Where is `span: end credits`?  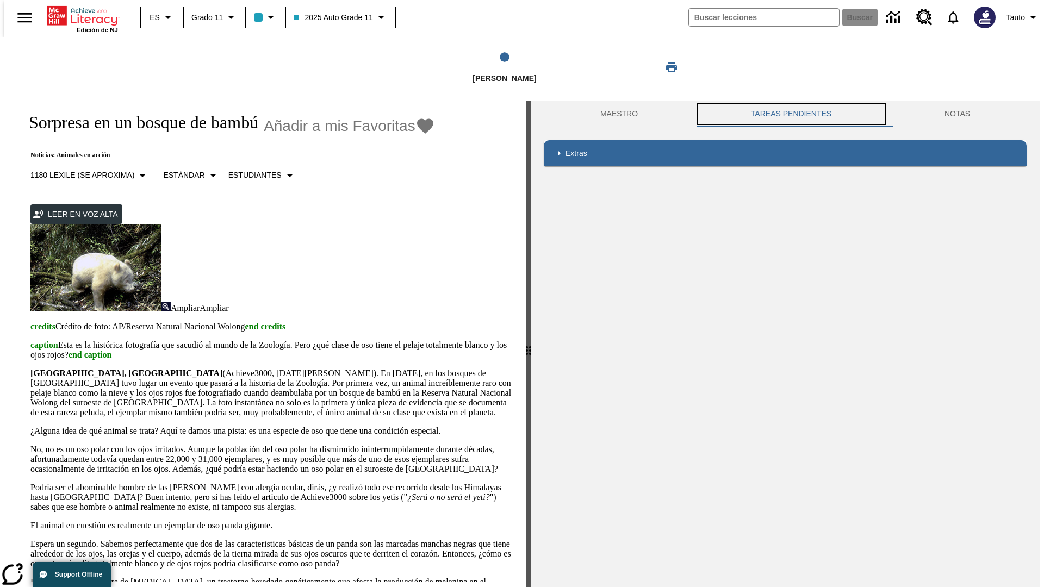 span: end credits is located at coordinates (265, 326).